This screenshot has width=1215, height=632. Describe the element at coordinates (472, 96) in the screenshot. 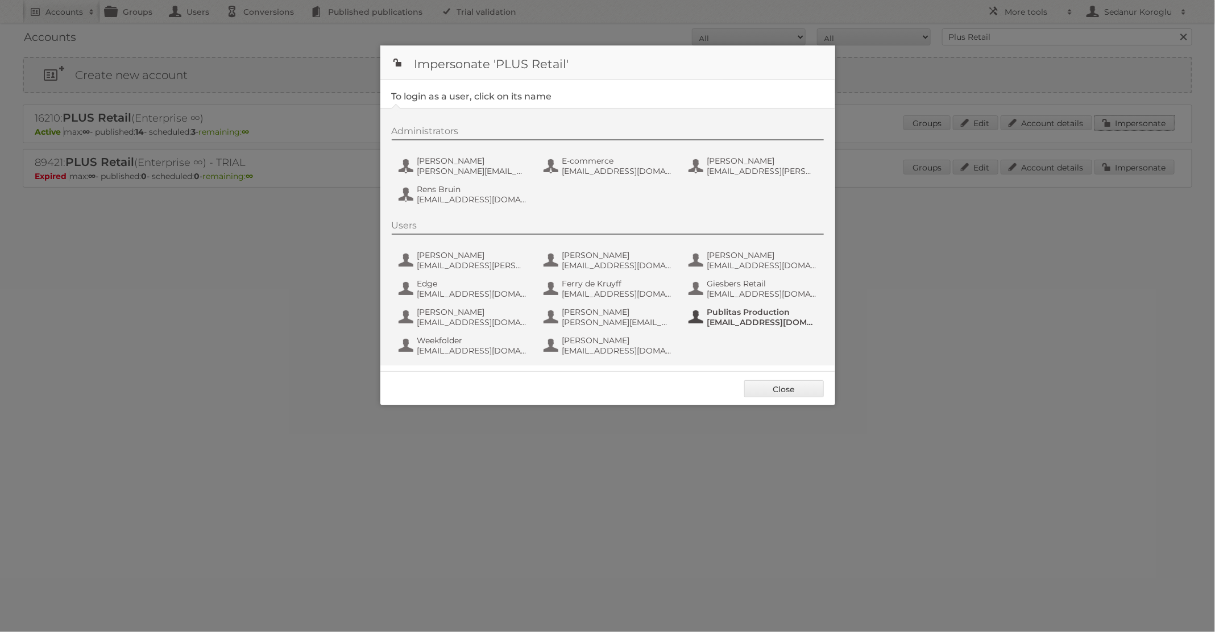

I see `legend: To login as a user, click on its name` at that location.